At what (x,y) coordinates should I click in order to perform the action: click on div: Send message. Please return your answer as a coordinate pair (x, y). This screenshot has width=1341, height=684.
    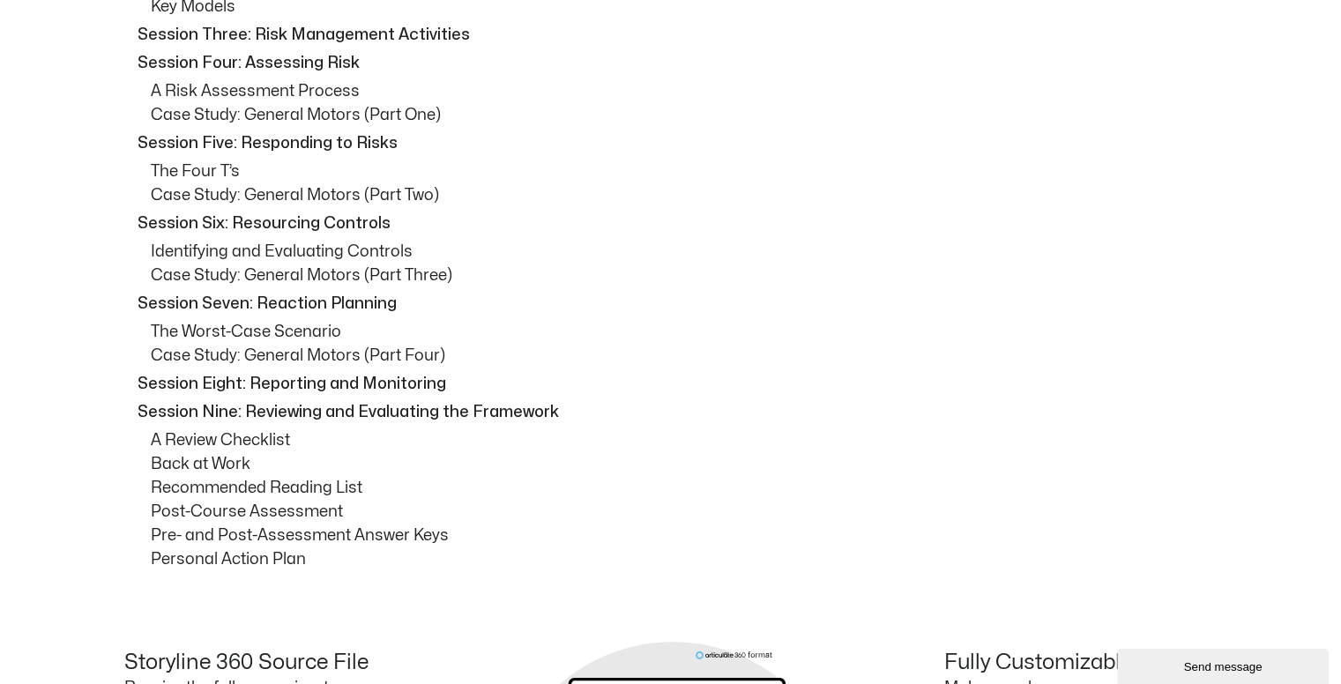
    Looking at the image, I should click on (106, 21).